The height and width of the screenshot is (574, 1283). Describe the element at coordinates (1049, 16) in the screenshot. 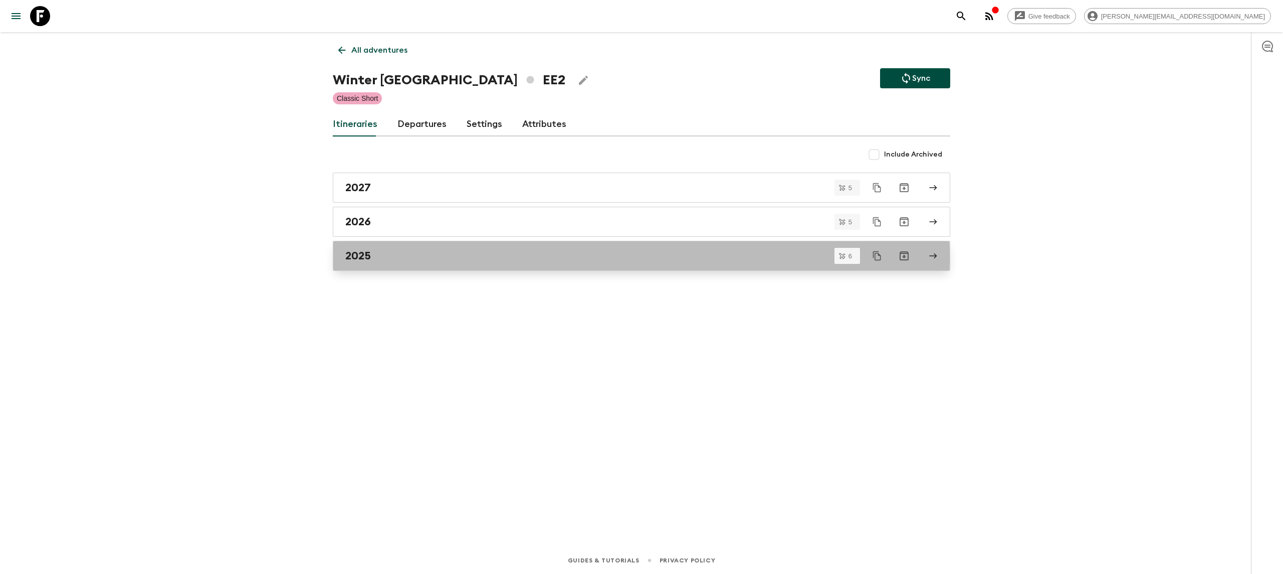

I see `span: Give feedback` at that location.